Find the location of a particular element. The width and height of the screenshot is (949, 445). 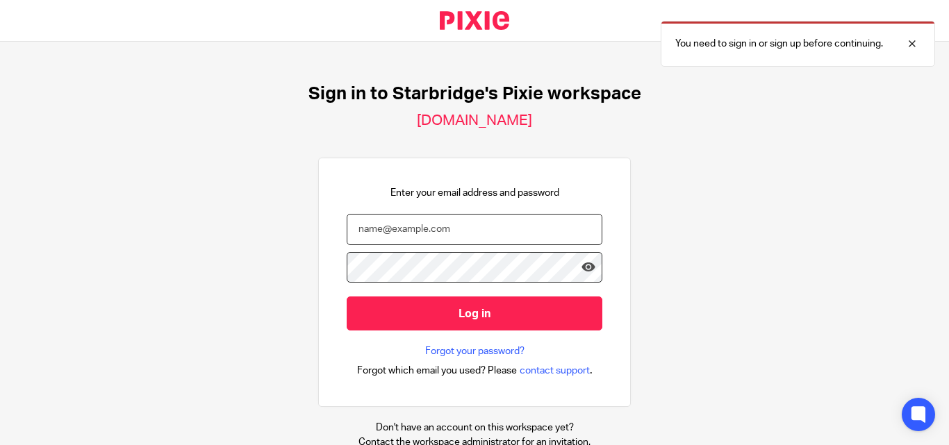

h1: Sign in to Starbridge's Pixie workspace is located at coordinates (475, 94).